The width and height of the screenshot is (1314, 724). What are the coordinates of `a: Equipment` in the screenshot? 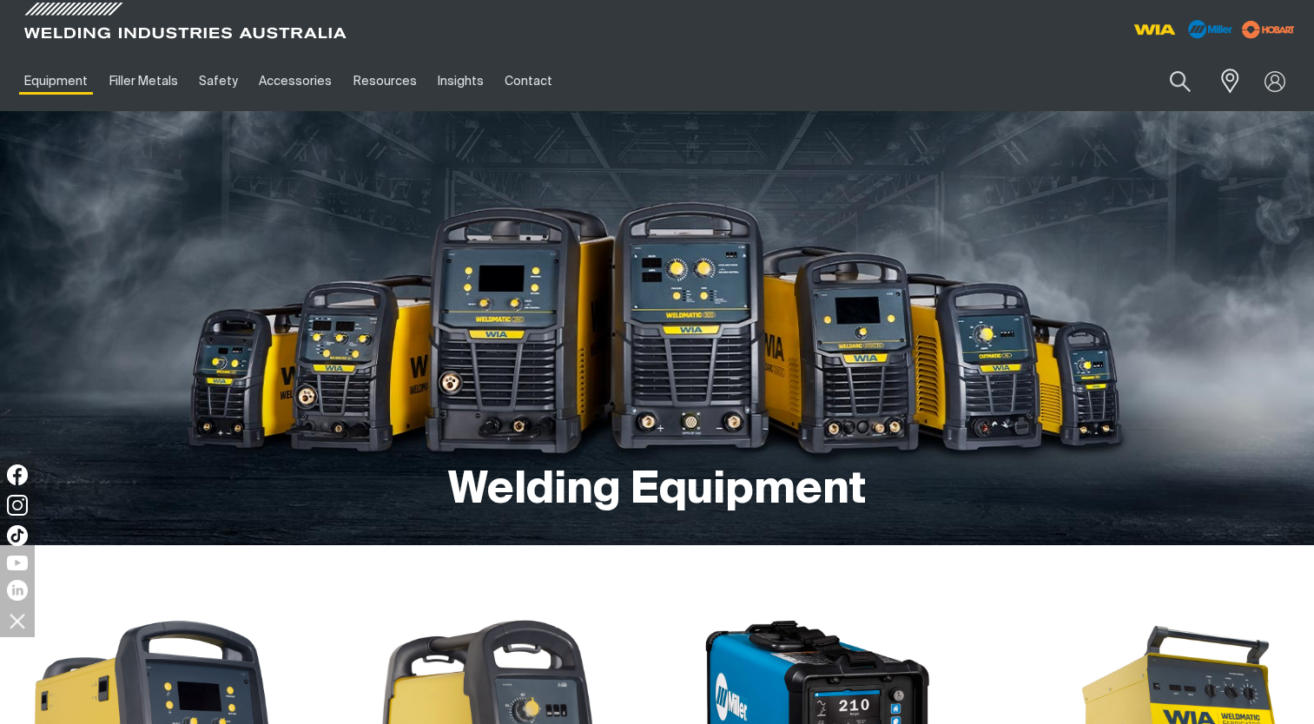 It's located at (56, 81).